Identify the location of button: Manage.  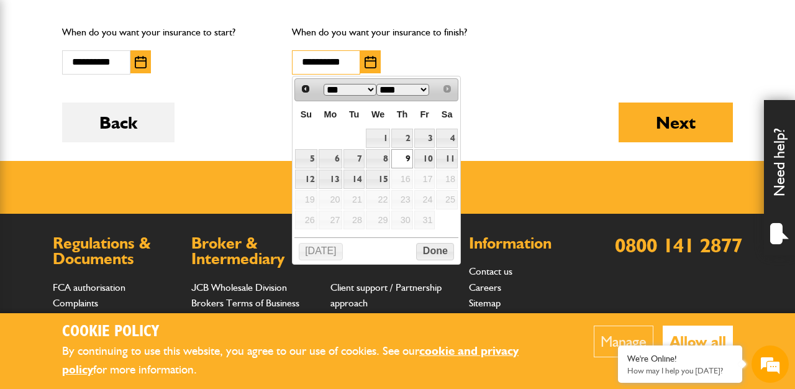
(623, 341).